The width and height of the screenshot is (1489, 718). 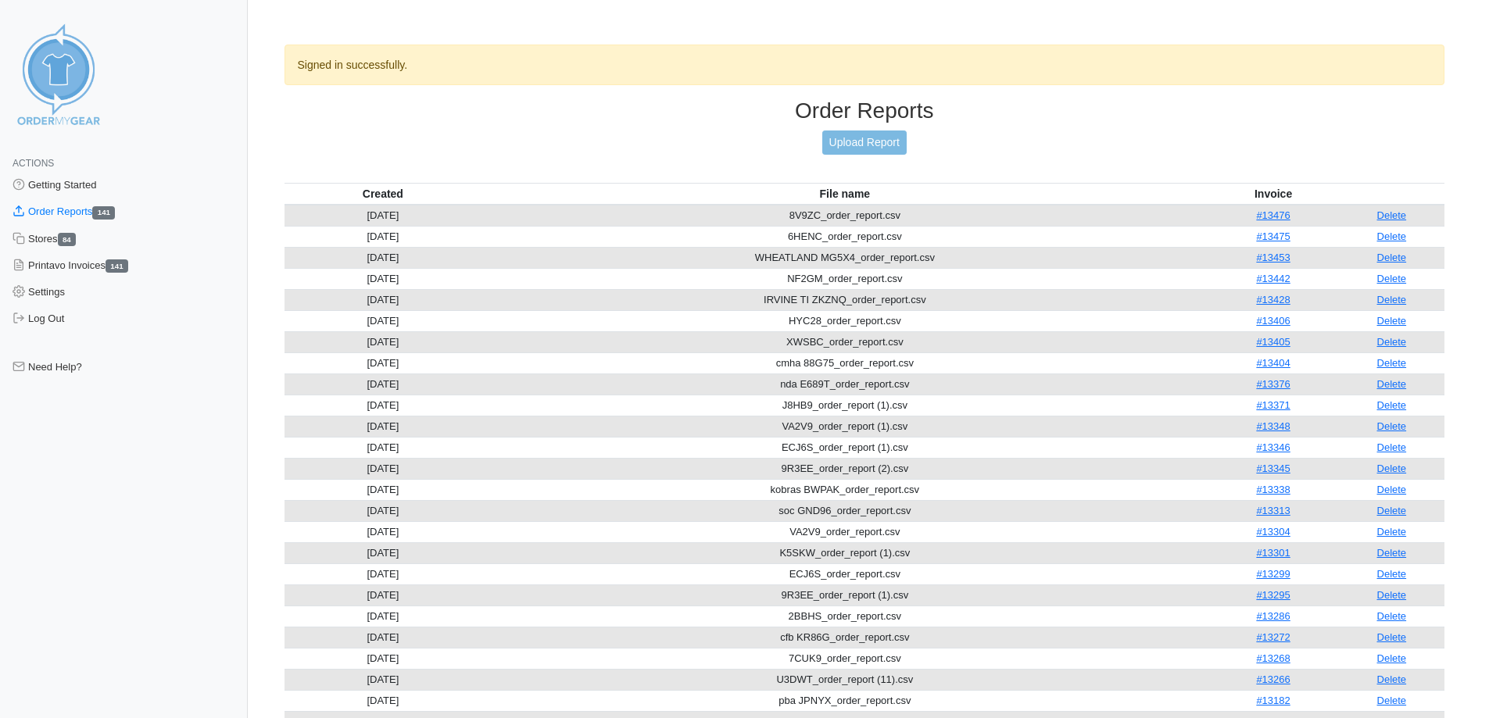 What do you see at coordinates (1273, 342) in the screenshot?
I see `a: #13405` at bounding box center [1273, 342].